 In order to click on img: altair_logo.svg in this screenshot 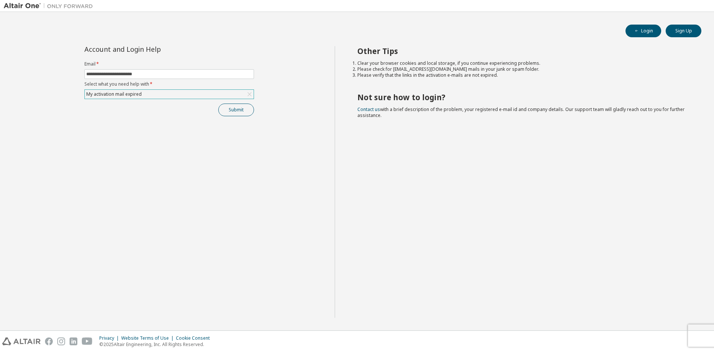, I will do `click(21, 341)`.